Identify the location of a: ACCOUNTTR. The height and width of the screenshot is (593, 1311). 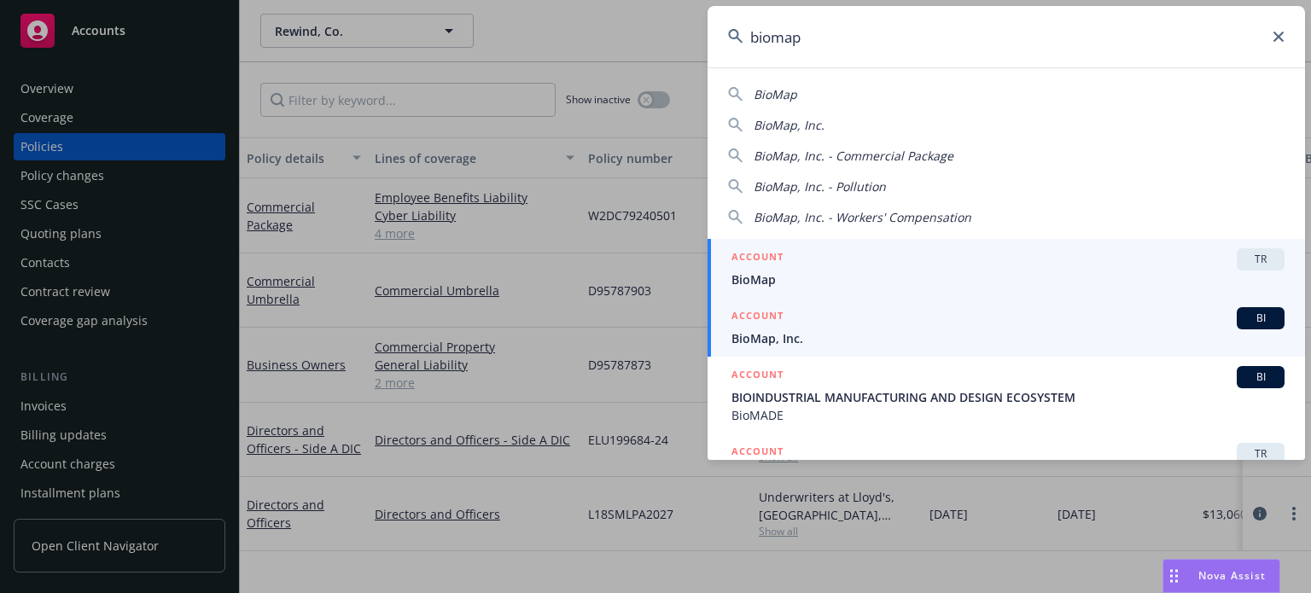
(1006, 472).